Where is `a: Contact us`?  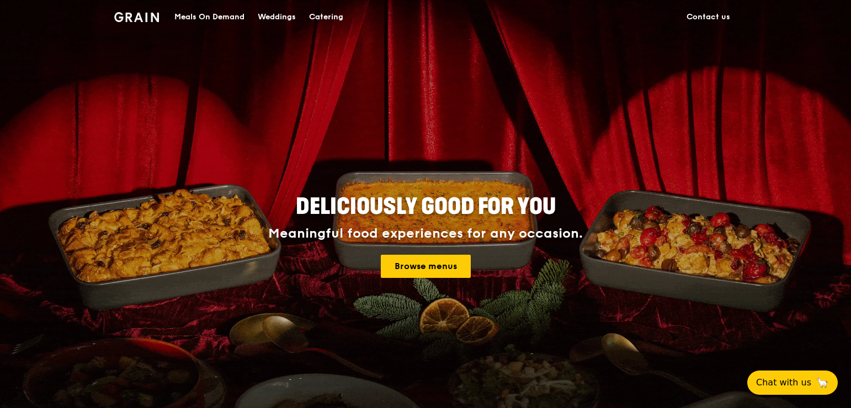 a: Contact us is located at coordinates (708, 17).